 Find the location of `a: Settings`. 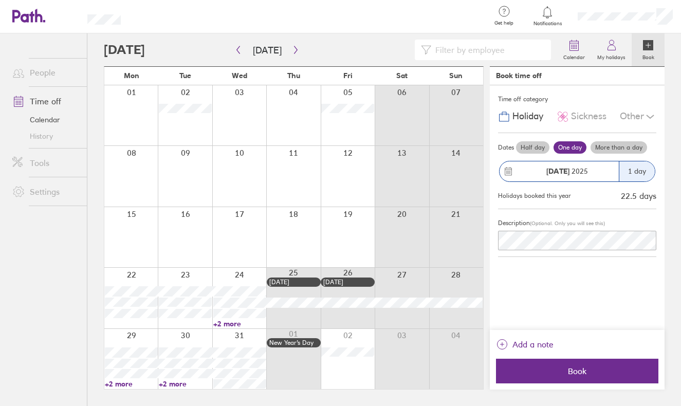

a: Settings is located at coordinates (45, 192).